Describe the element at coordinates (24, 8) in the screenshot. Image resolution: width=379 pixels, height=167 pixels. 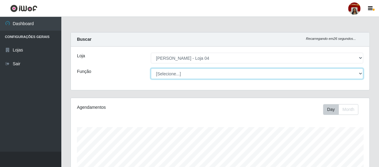
I see `img: CoreUI Logo` at that location.